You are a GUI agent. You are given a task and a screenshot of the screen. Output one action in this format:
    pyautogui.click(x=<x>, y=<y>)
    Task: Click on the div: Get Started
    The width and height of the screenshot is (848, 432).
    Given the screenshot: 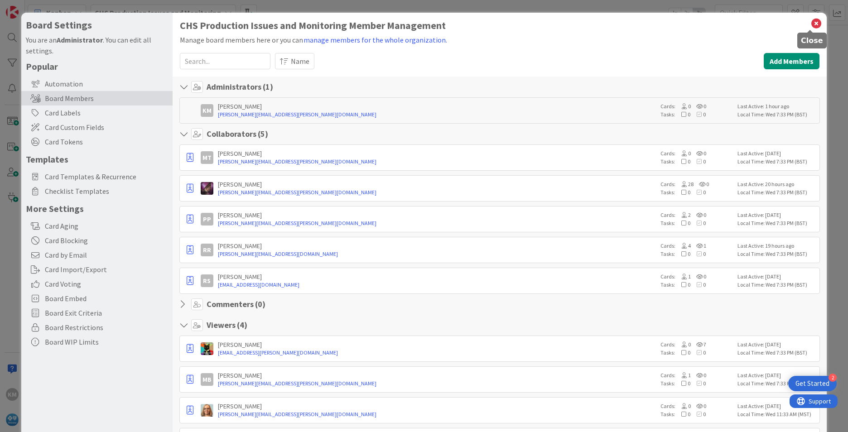 What is the action you would take?
    pyautogui.click(x=812, y=384)
    